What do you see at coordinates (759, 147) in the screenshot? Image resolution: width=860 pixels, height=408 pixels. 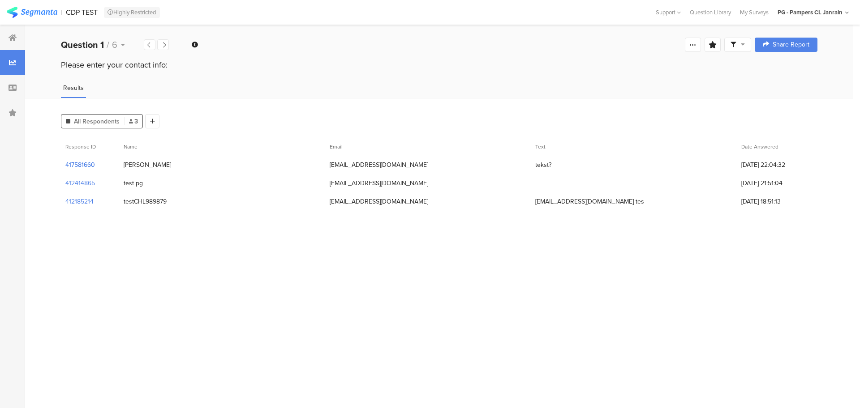 I see `span: Date Answered` at bounding box center [759, 147].